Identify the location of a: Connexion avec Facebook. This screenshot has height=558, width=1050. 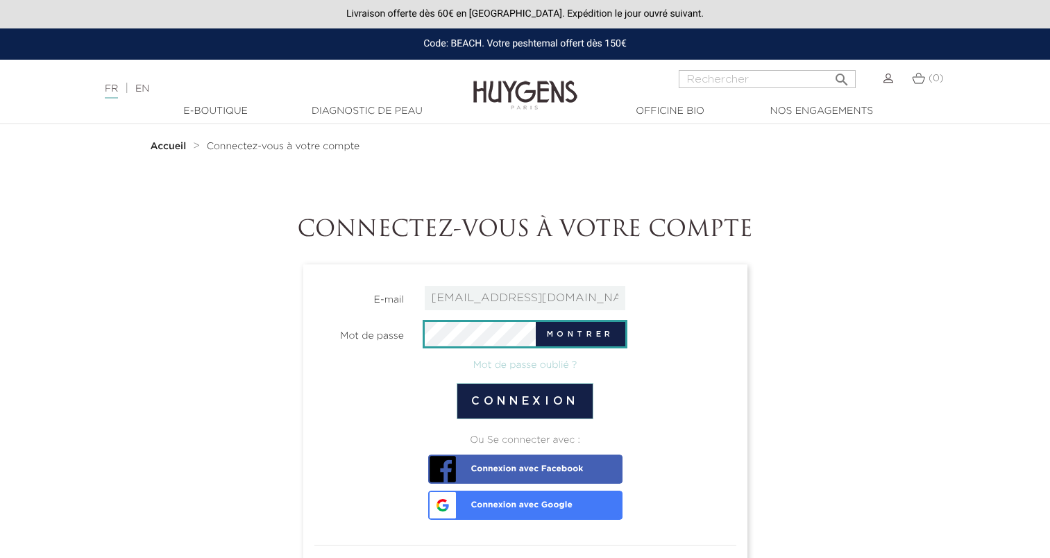
(525, 469).